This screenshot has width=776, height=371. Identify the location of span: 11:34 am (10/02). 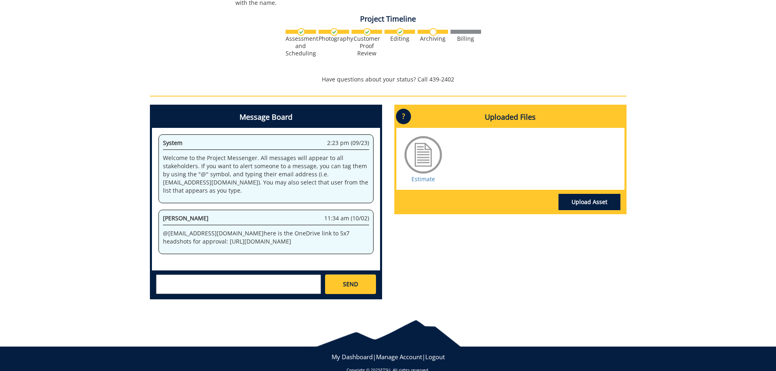
(347, 218).